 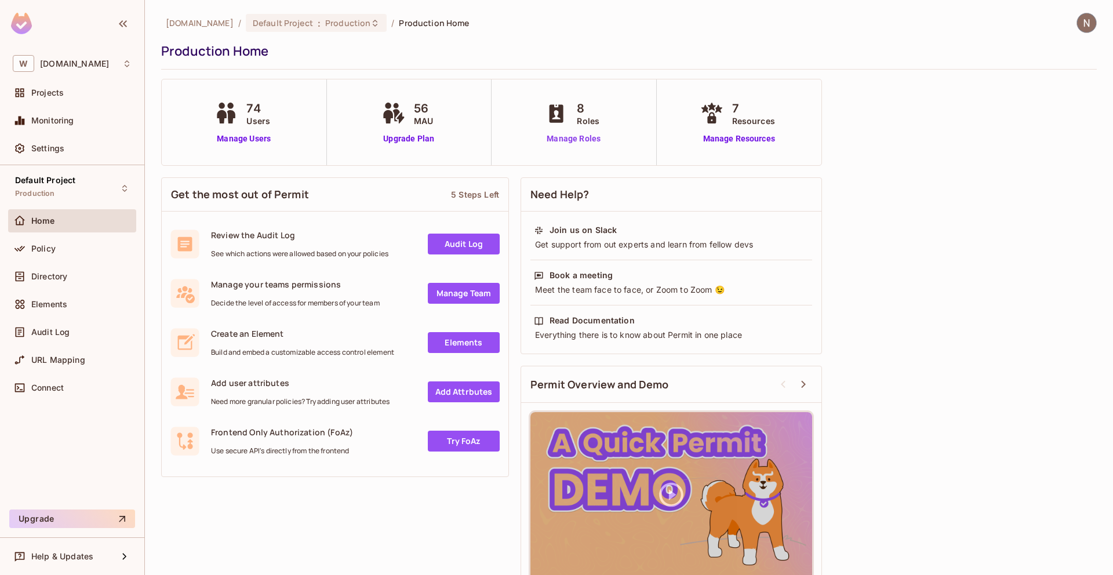 I want to click on img: Naman Malik, so click(x=1086, y=23).